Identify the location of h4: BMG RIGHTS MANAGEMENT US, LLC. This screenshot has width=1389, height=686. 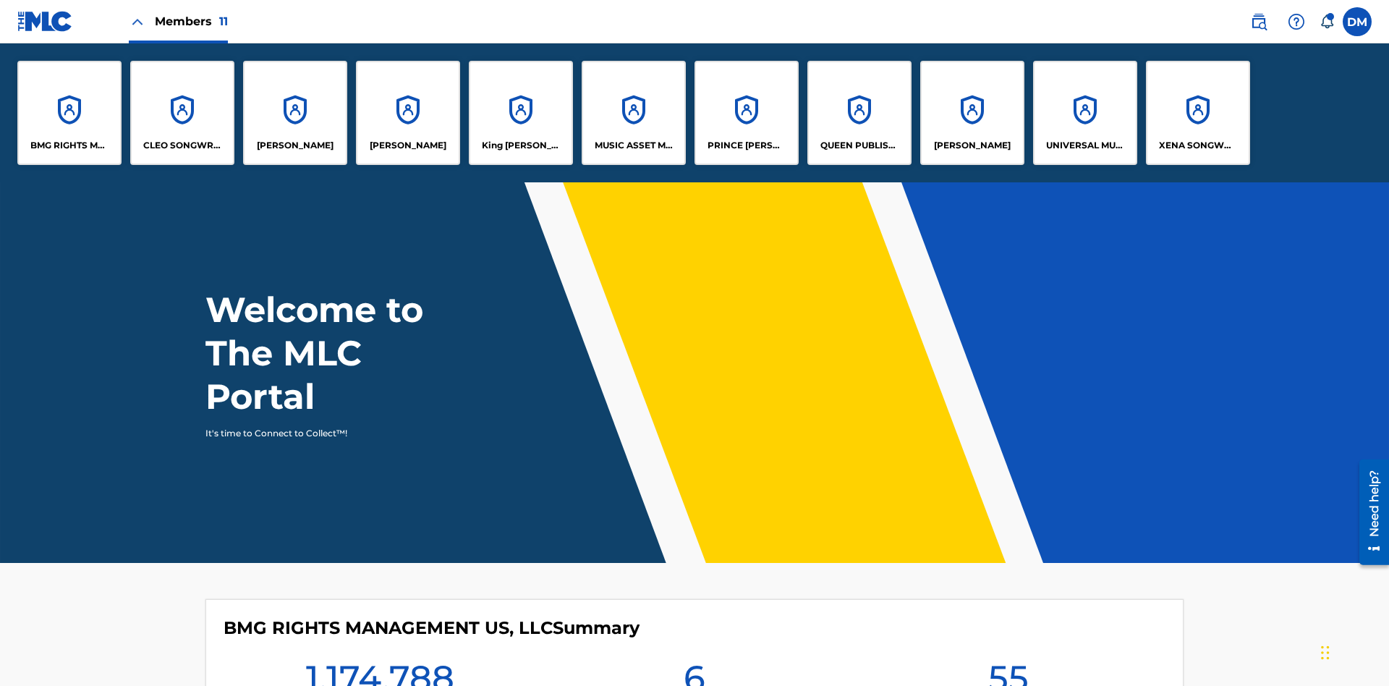
(431, 628).